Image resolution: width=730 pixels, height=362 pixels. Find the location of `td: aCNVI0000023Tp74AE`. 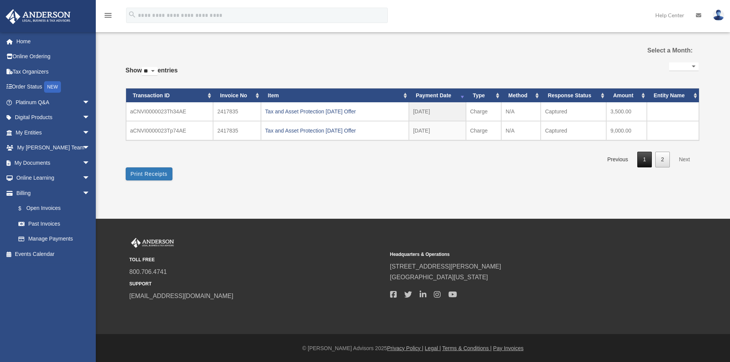

td: aCNVI0000023Tp74AE is located at coordinates (170, 131).